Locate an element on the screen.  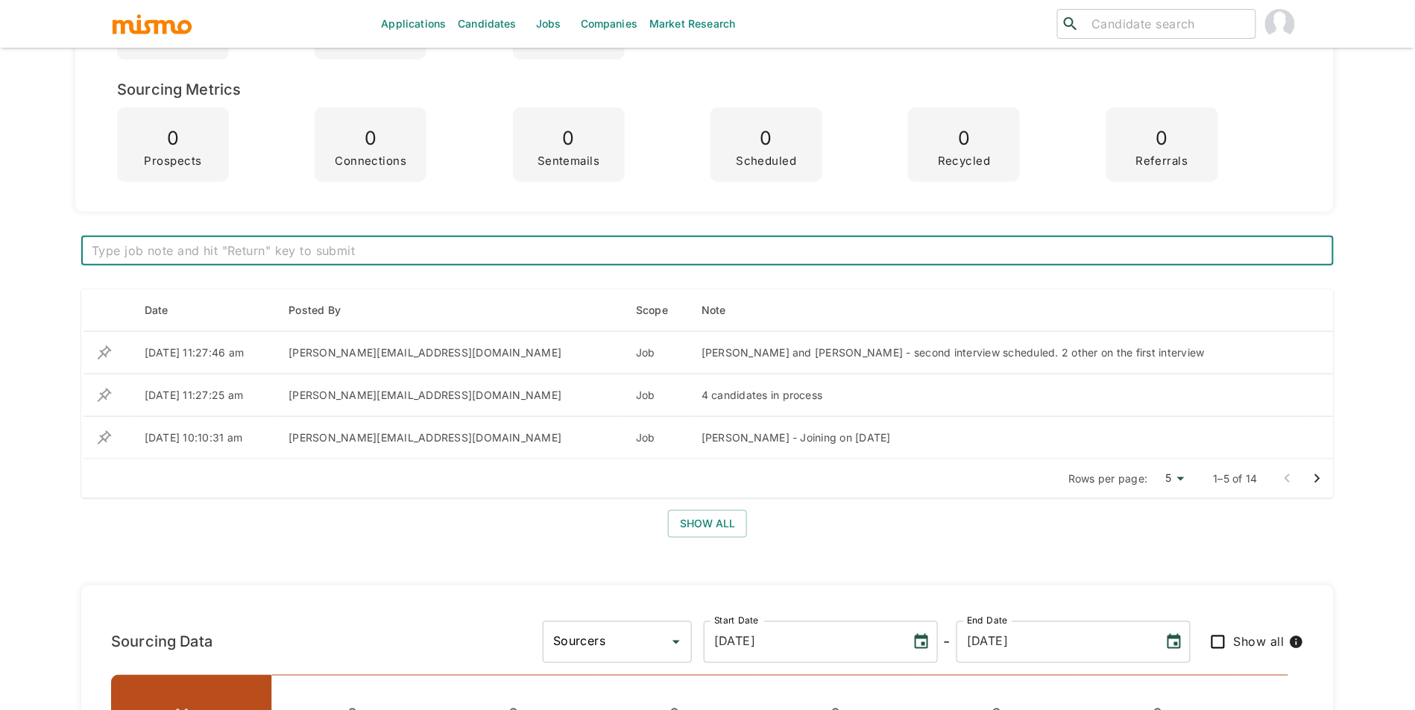
p: Referrals is located at coordinates (1163, 161).